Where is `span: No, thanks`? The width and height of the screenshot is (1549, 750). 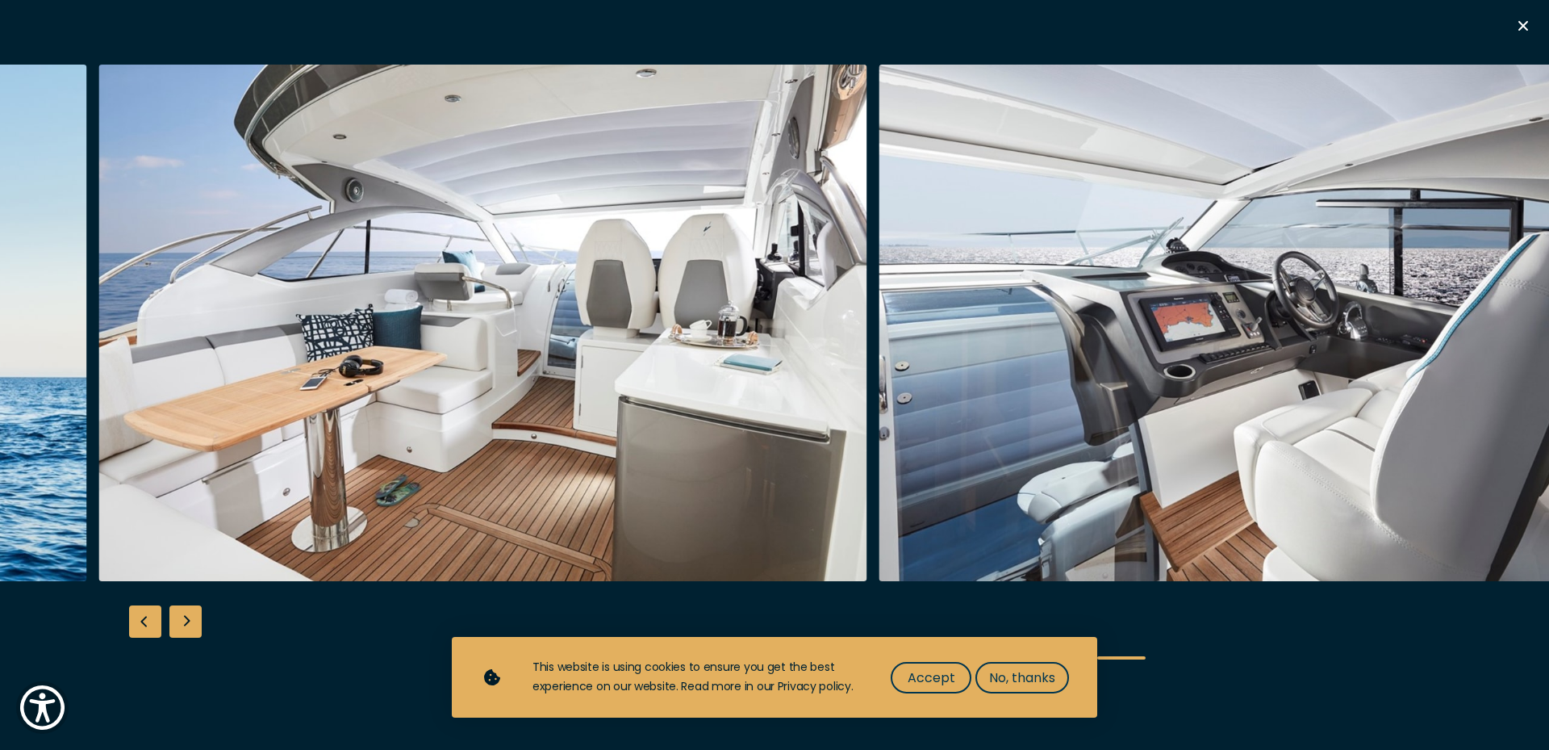 span: No, thanks is located at coordinates (1022, 677).